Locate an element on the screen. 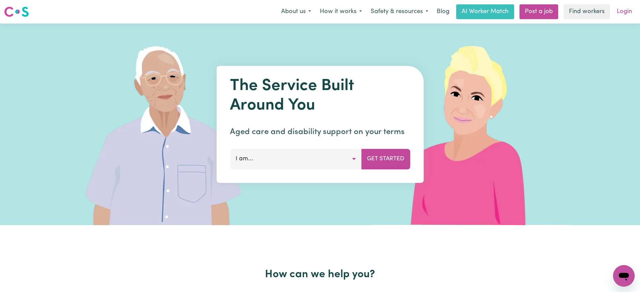 This screenshot has width=640, height=292. p: Aged care and disability support on your terms is located at coordinates (320, 132).